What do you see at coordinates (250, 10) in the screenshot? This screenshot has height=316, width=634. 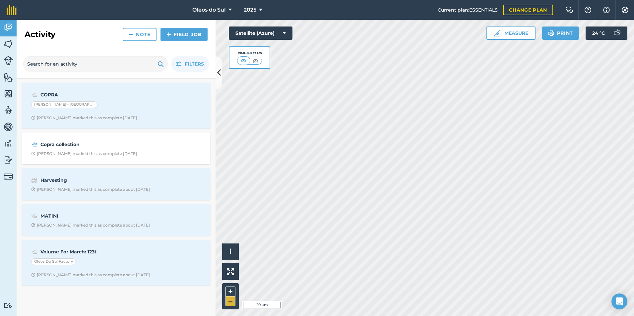 I see `span: 2025` at bounding box center [250, 10].